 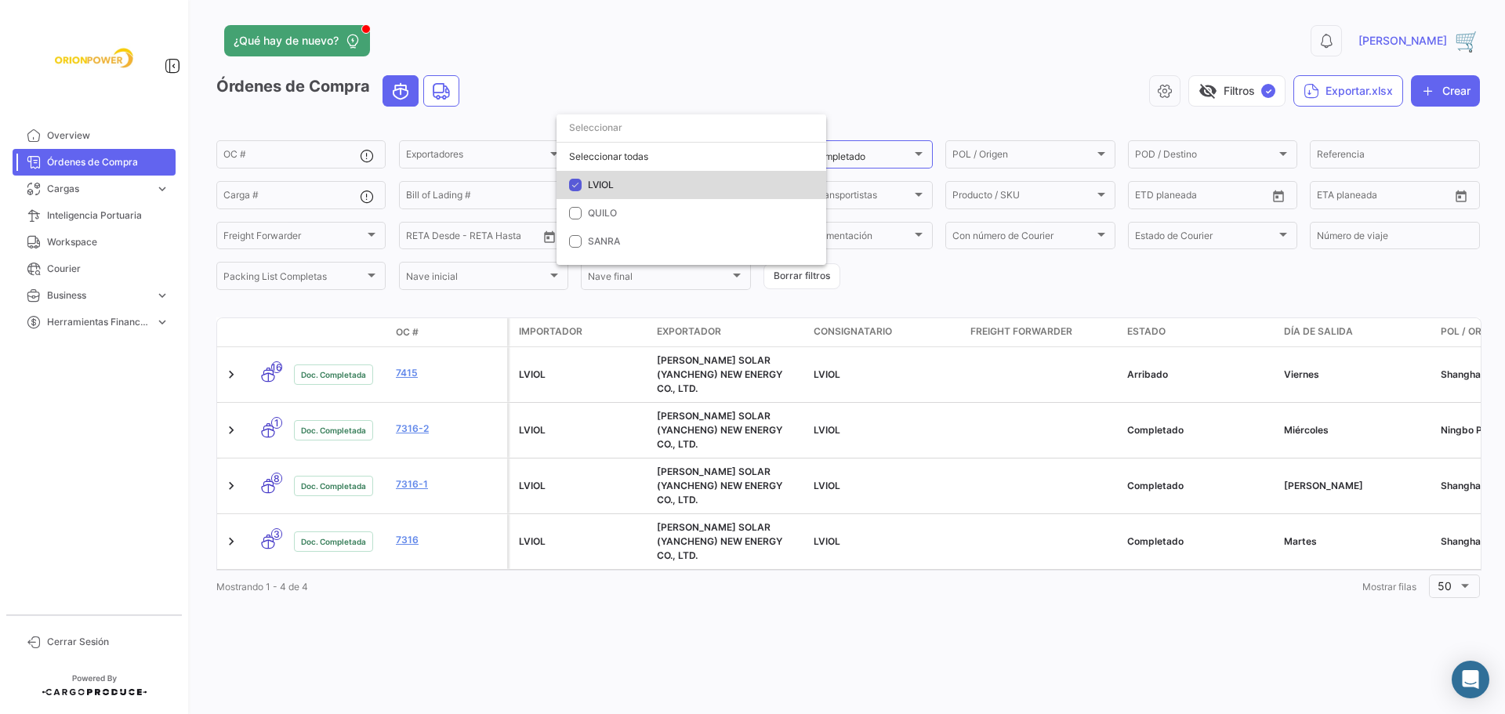 I want to click on div: Abrir Intercom Messenger, so click(x=1470, y=679).